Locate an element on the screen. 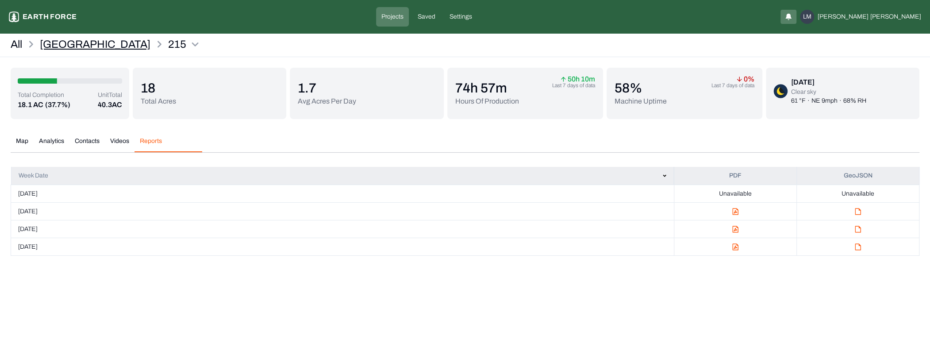 The image size is (930, 339). a: Saved is located at coordinates (427, 17).